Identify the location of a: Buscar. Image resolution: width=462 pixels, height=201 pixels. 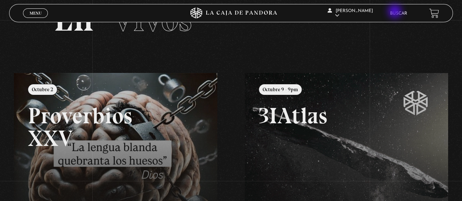
(399, 14).